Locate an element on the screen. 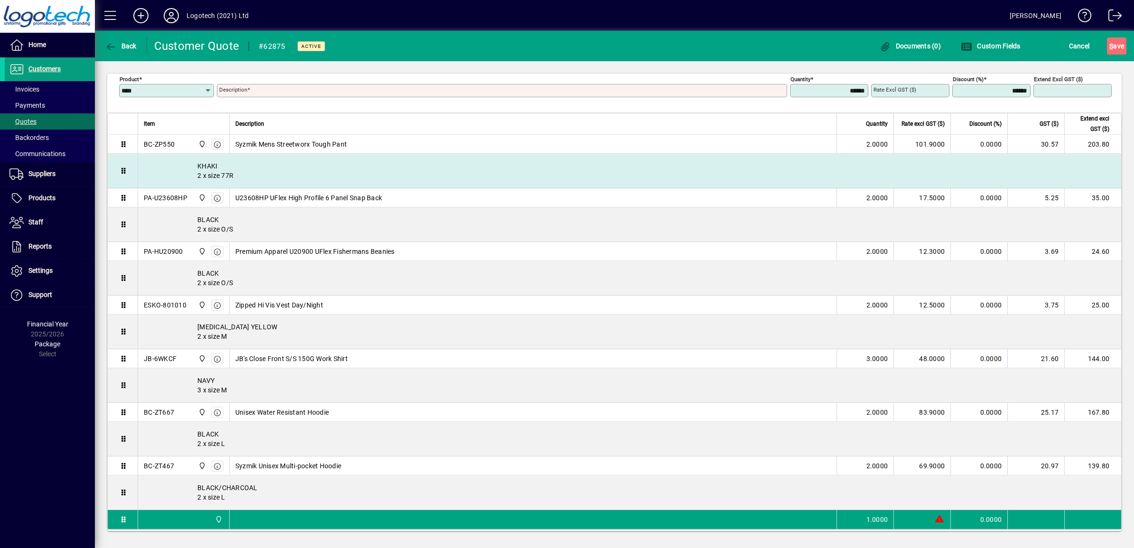 The image size is (1134, 548). a: Invoices is located at coordinates (50, 89).